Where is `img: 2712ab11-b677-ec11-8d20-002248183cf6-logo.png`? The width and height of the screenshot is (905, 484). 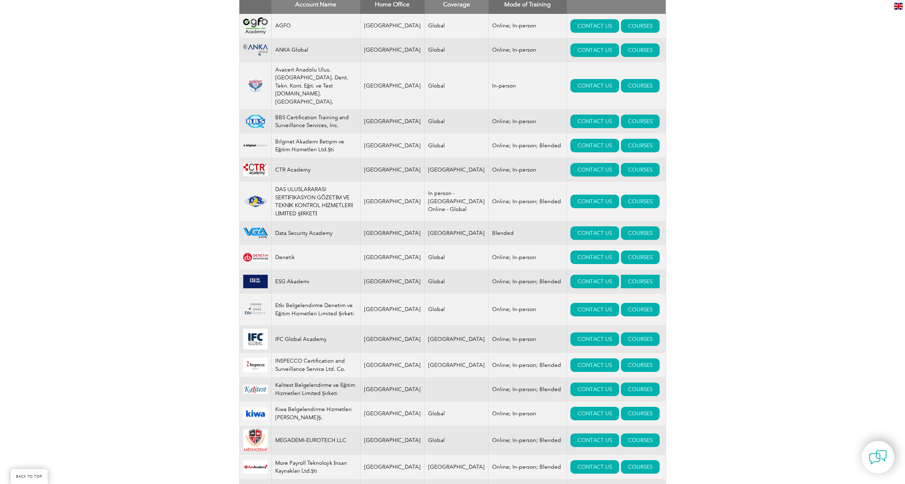
img: 2712ab11-b677-ec11-8d20-002248183cf6-logo.png is located at coordinates (255, 233).